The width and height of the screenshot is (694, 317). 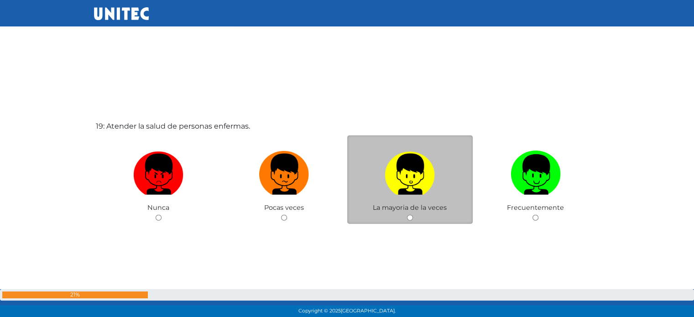 I want to click on img: La mayoria de la veces, so click(x=410, y=171).